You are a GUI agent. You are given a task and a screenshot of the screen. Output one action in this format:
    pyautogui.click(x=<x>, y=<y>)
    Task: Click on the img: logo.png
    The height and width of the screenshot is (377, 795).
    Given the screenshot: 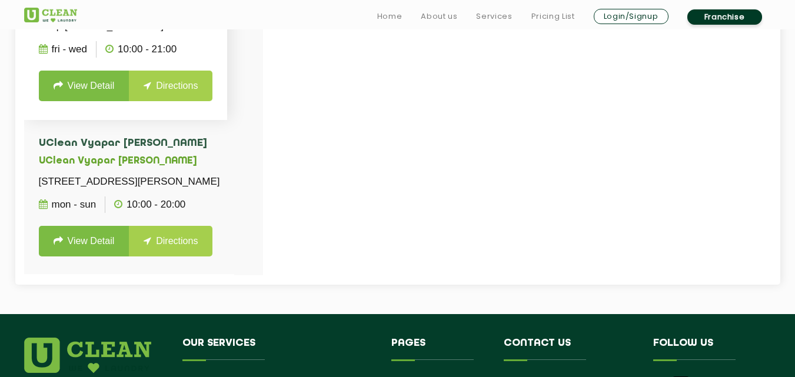 What is the action you would take?
    pyautogui.click(x=88, y=356)
    